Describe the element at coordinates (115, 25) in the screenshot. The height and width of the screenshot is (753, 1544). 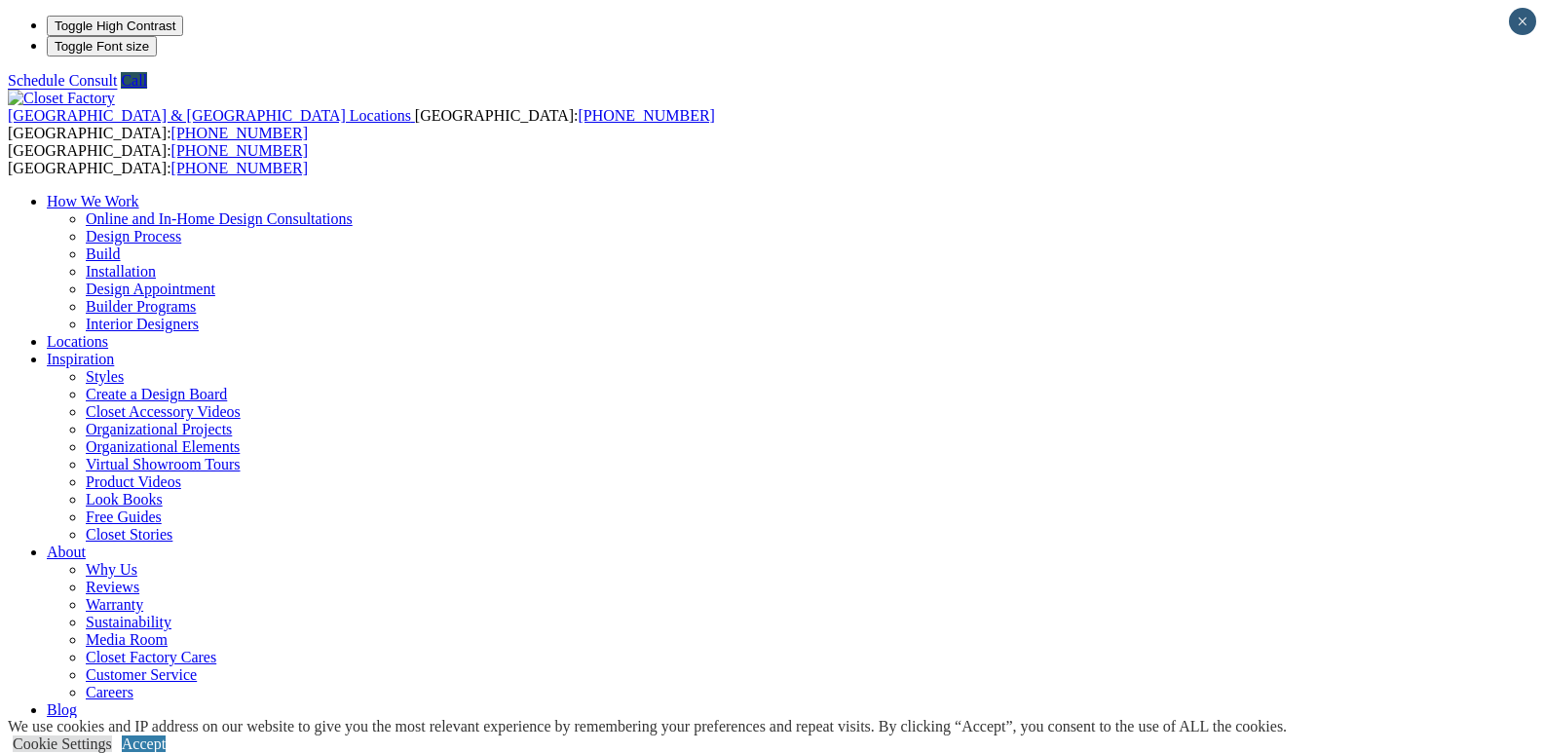
I see `span: Toggle High Contrast` at that location.